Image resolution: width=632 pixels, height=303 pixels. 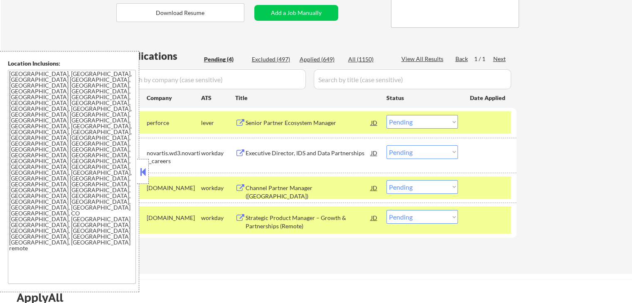 I want to click on div: View All Results, so click(x=423, y=59).